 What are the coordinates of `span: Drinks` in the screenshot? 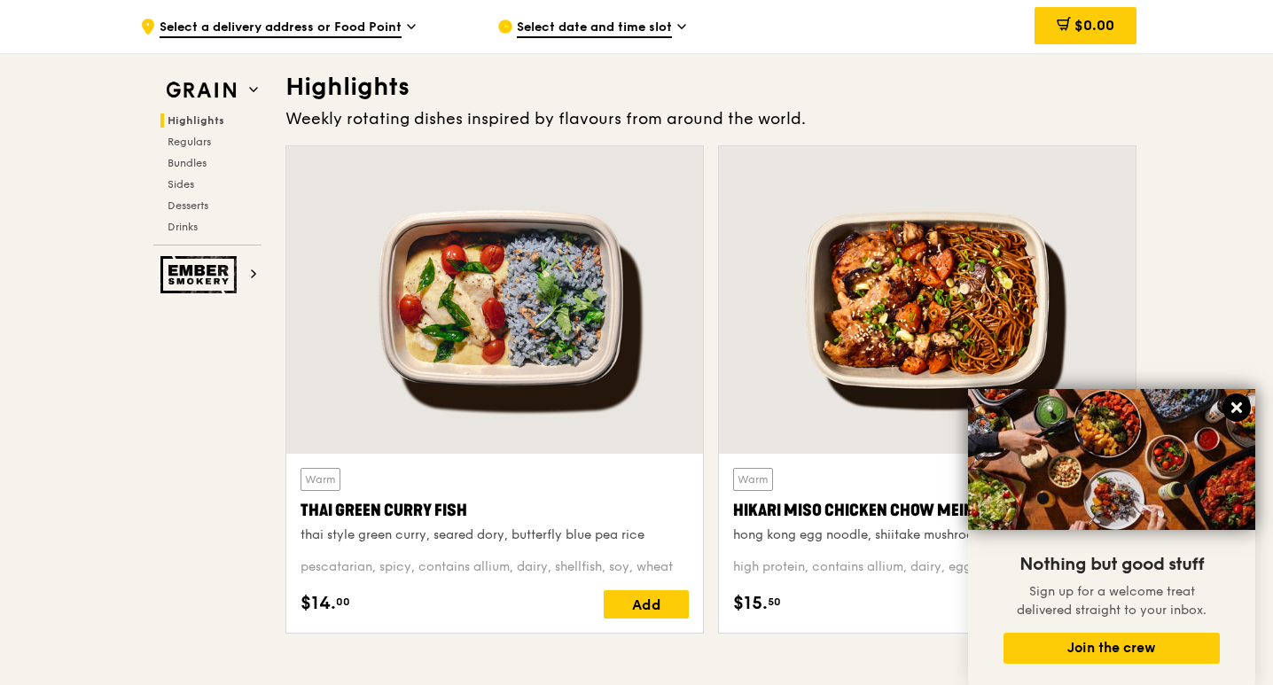 It's located at (183, 227).